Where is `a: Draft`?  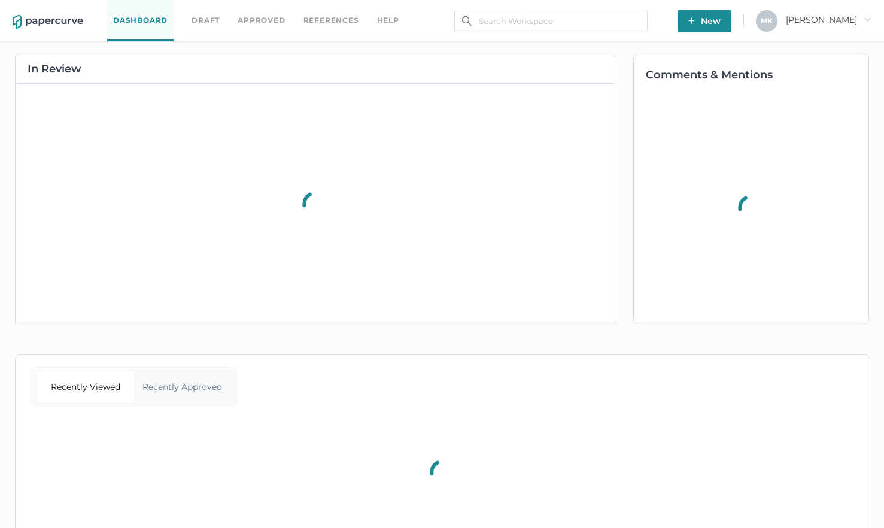
a: Draft is located at coordinates (205, 20).